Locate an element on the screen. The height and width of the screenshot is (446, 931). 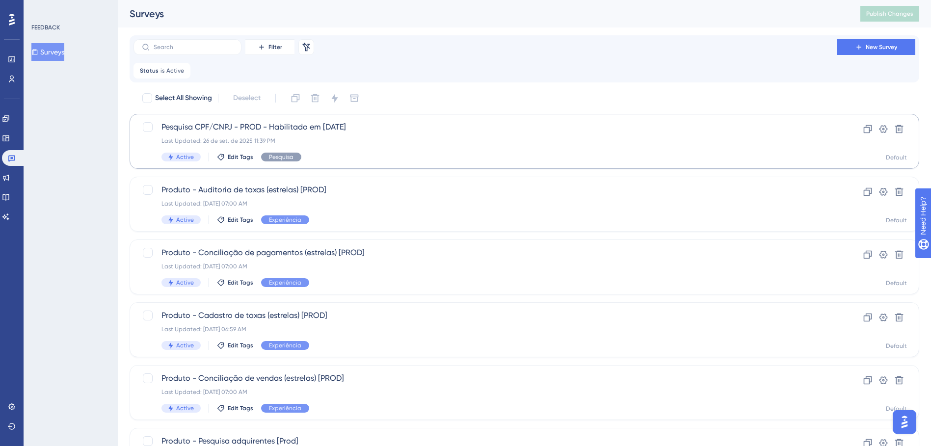
button: New Survey is located at coordinates (876, 47).